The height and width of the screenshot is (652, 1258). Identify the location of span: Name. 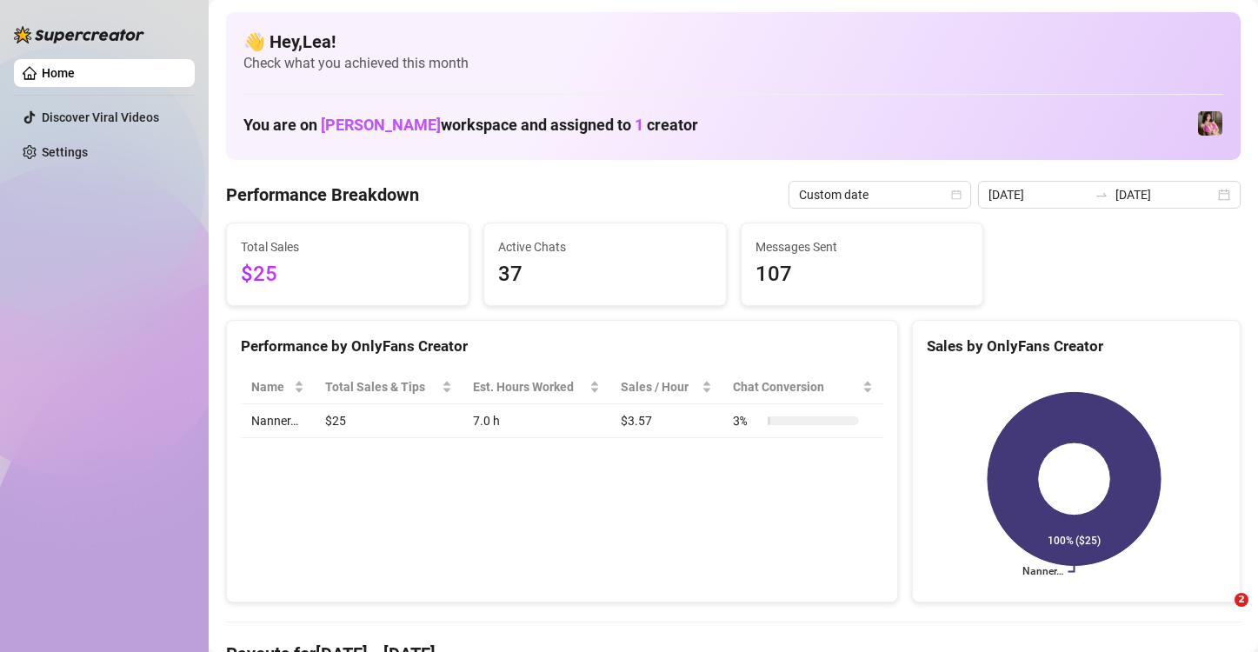
(270, 387).